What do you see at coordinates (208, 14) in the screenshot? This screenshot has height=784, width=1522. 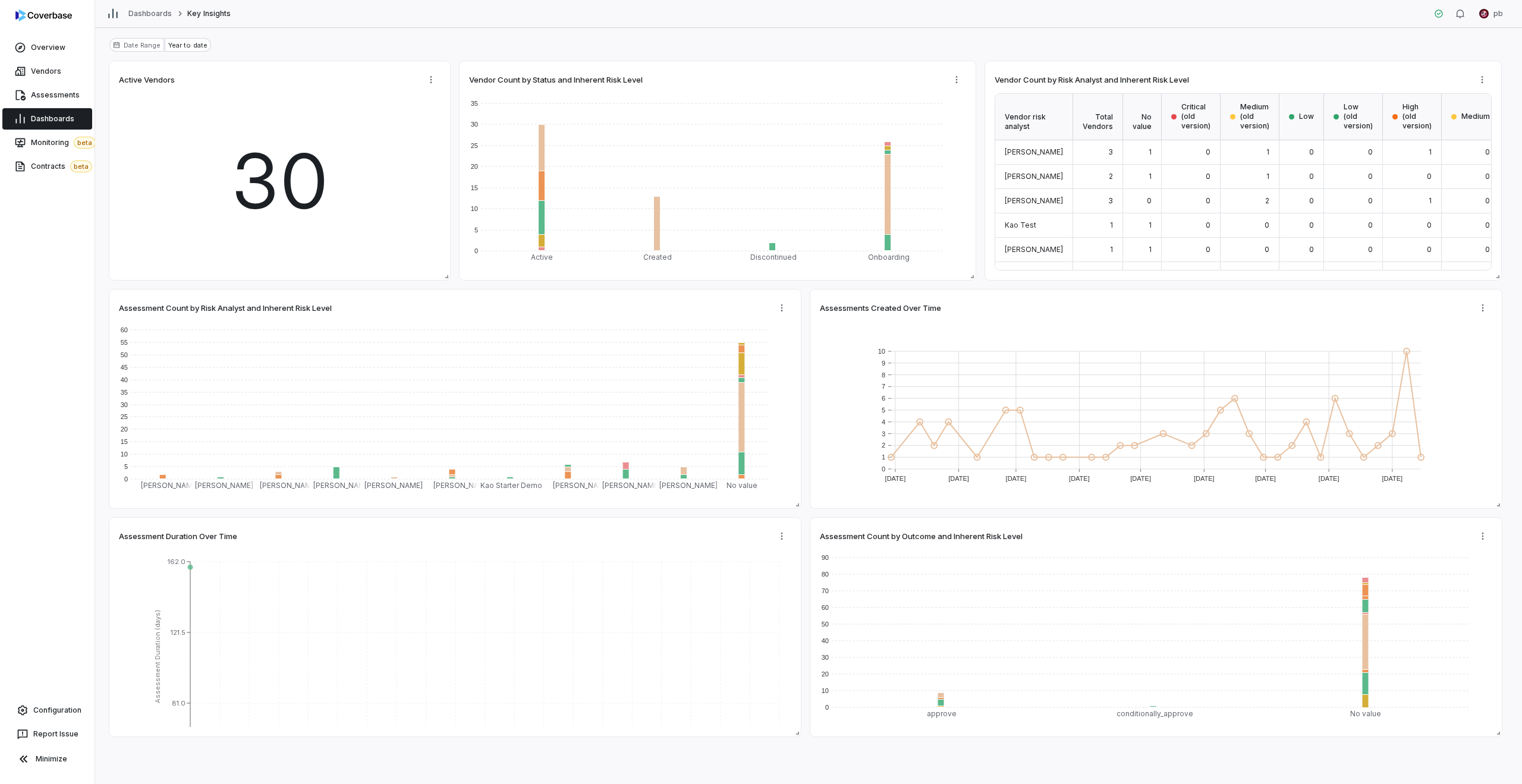 I see `span: Key Insights` at bounding box center [208, 14].